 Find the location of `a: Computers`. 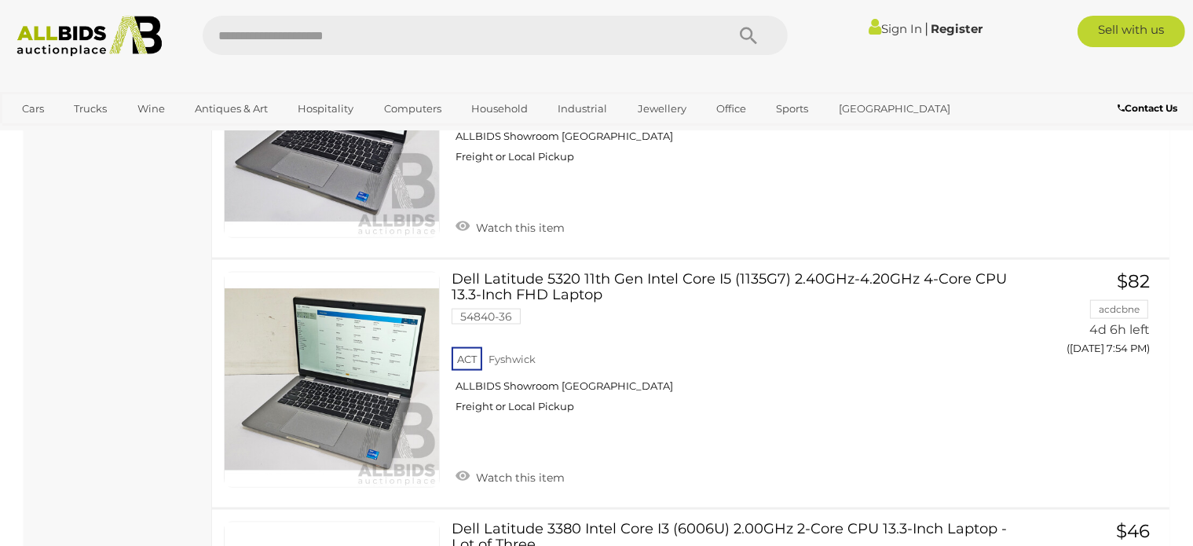

a: Computers is located at coordinates (412, 108).